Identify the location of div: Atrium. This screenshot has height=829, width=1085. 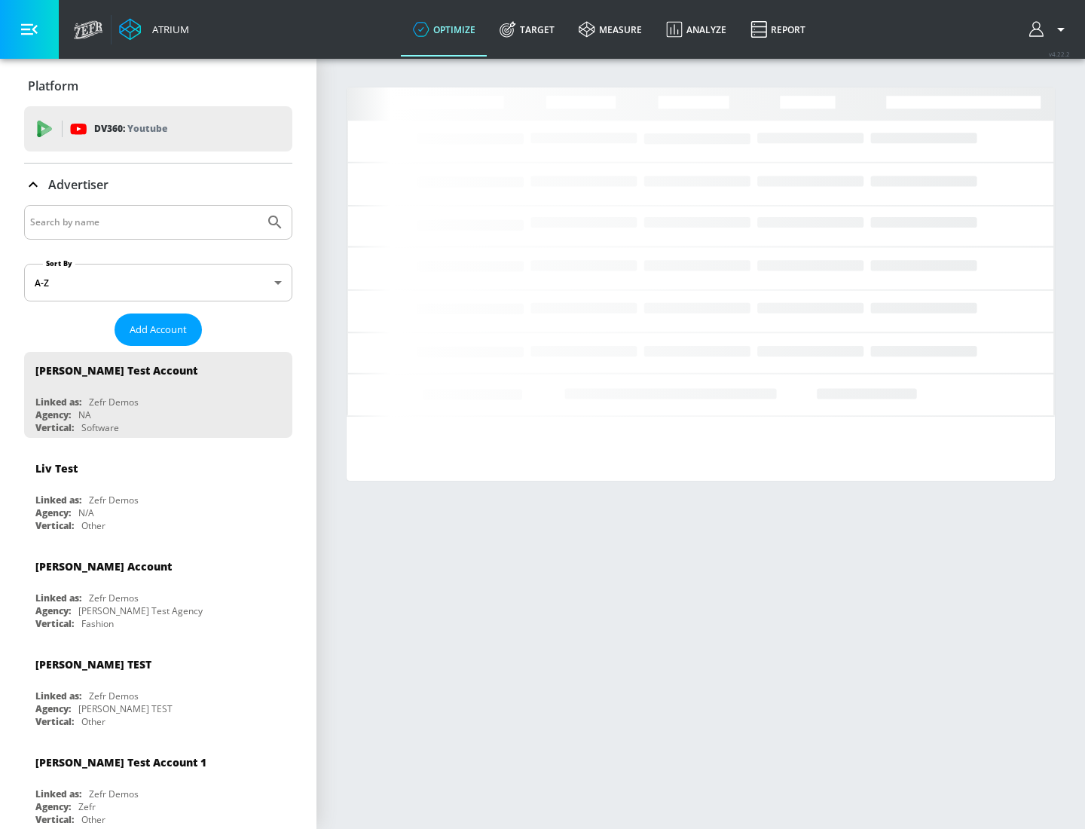
(167, 29).